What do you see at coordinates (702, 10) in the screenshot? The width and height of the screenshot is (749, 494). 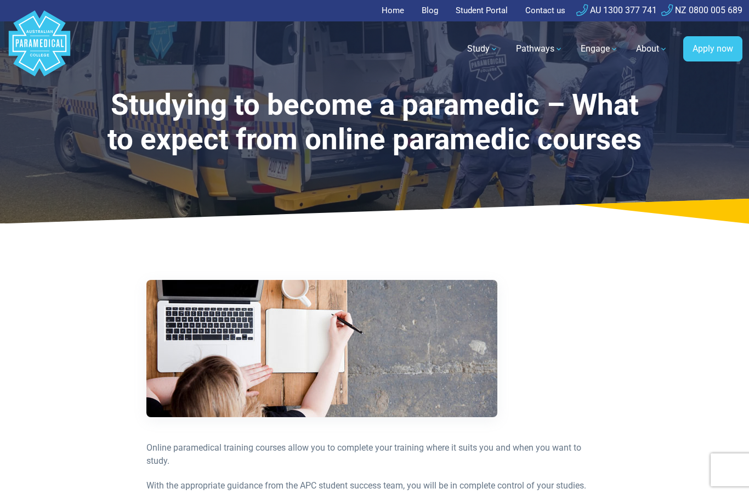 I see `a: NZ 0800 005 689` at bounding box center [702, 10].